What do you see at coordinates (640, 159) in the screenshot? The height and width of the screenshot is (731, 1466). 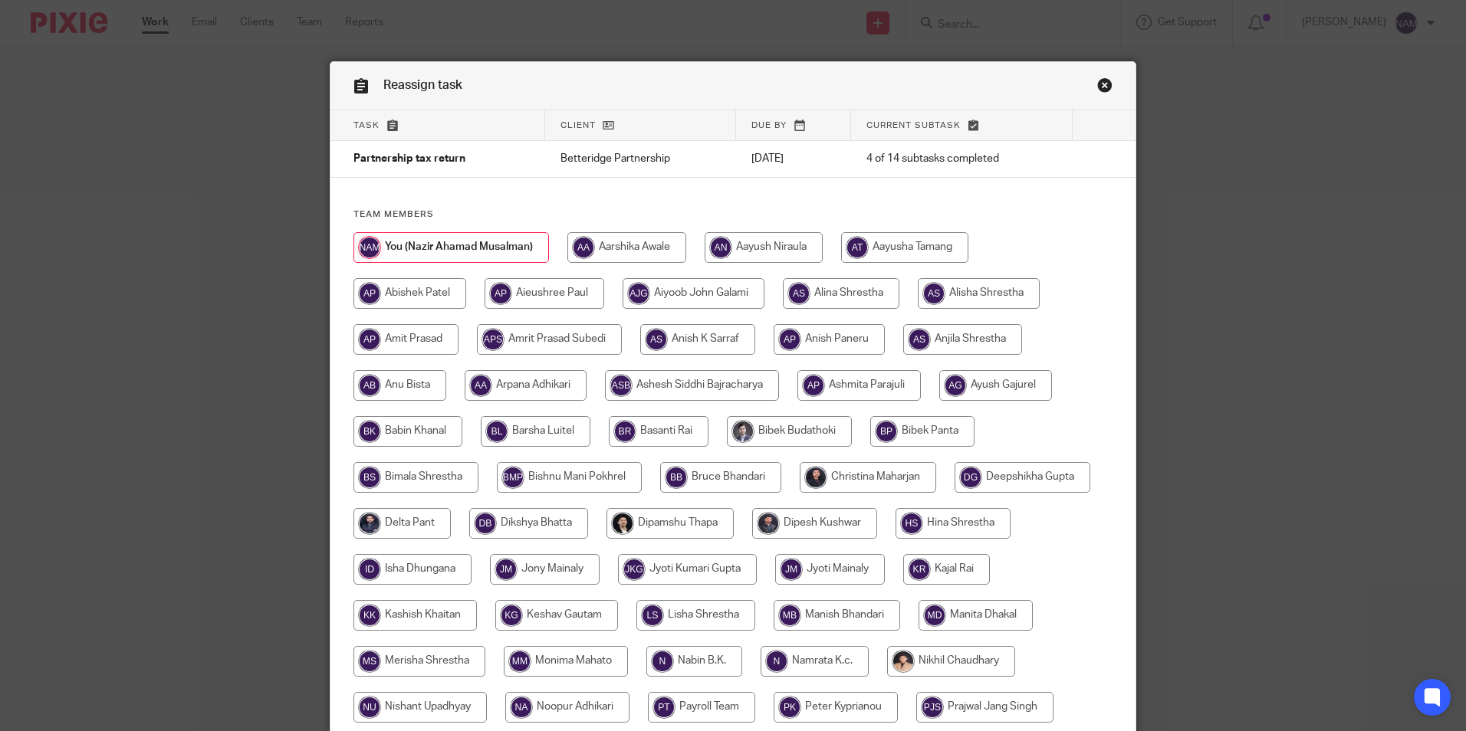 I see `p: Betteridge Partnership` at bounding box center [640, 159].